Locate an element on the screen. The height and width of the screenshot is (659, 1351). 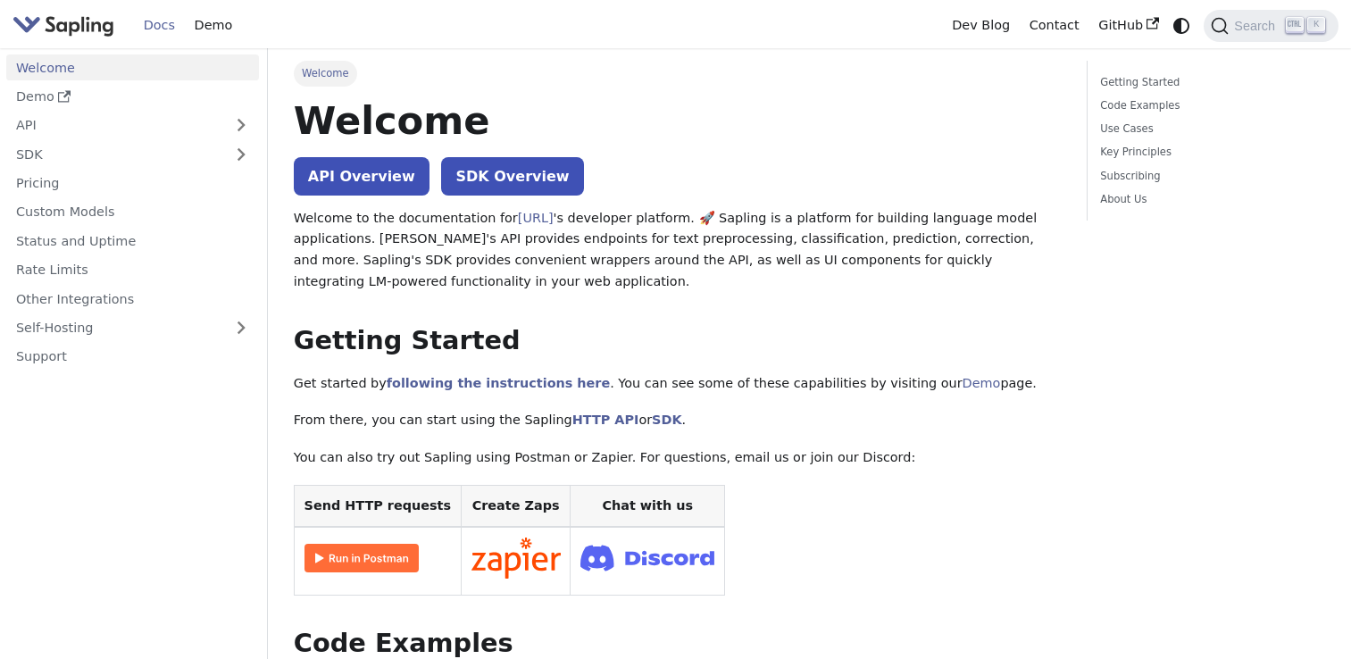
a: Rate Limits is located at coordinates (132, 270).